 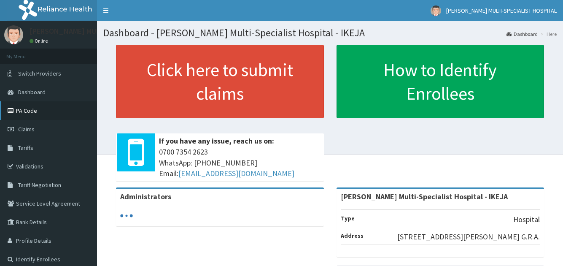 What do you see at coordinates (522, 34) in the screenshot?
I see `a: Dashboard` at bounding box center [522, 34].